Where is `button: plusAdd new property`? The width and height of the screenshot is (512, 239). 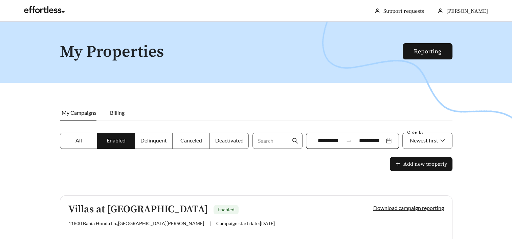 button: plusAdd new property is located at coordinates (421, 164).